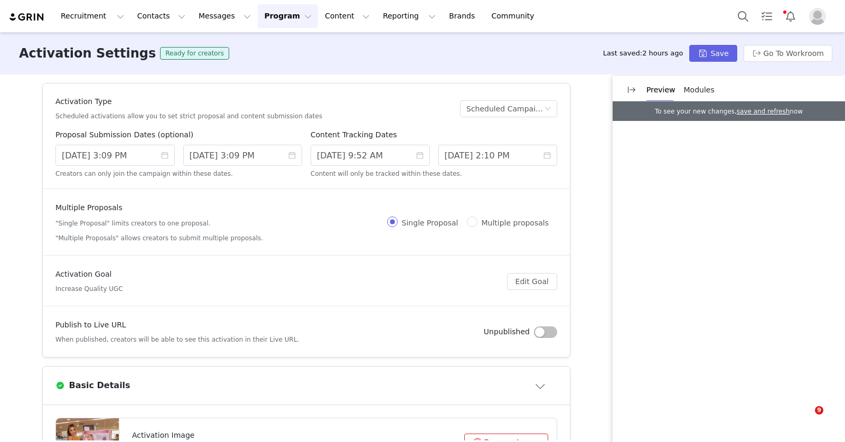 This screenshot has height=442, width=845. I want to click on button: Content, so click(347, 16).